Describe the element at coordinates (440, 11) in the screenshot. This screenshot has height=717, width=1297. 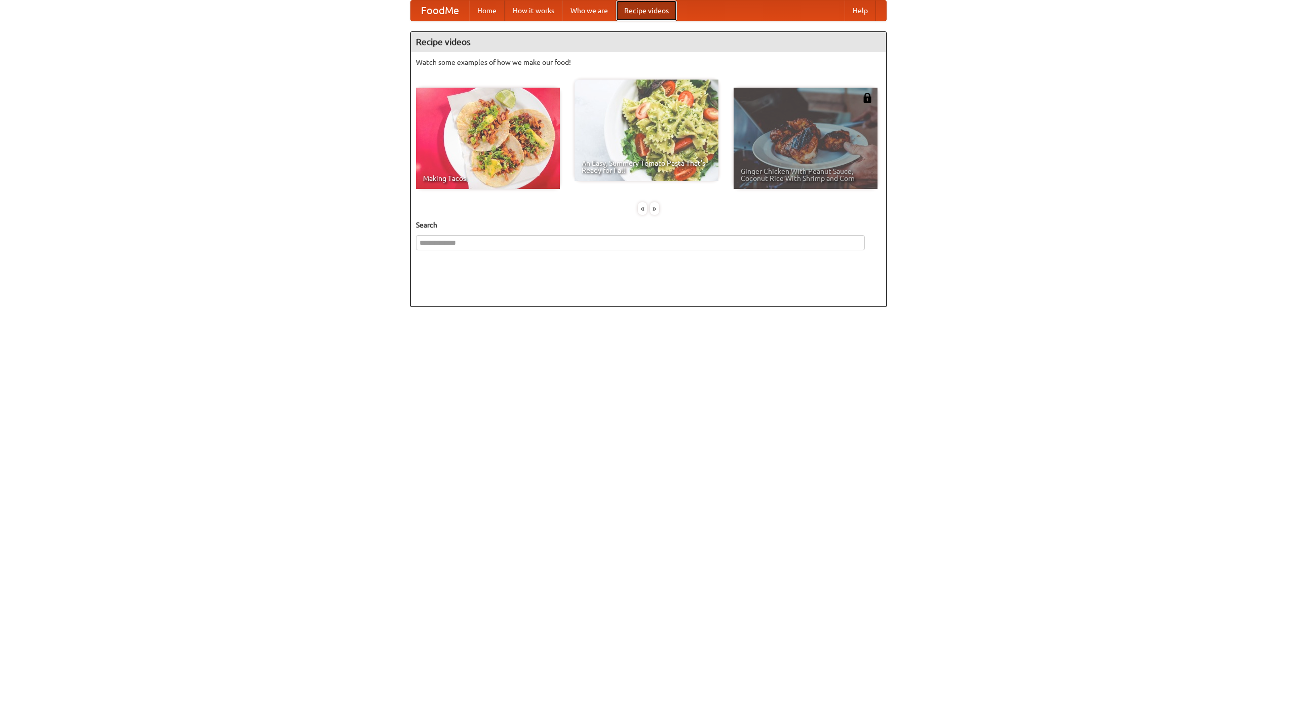
I see `a: FoodMe` at that location.